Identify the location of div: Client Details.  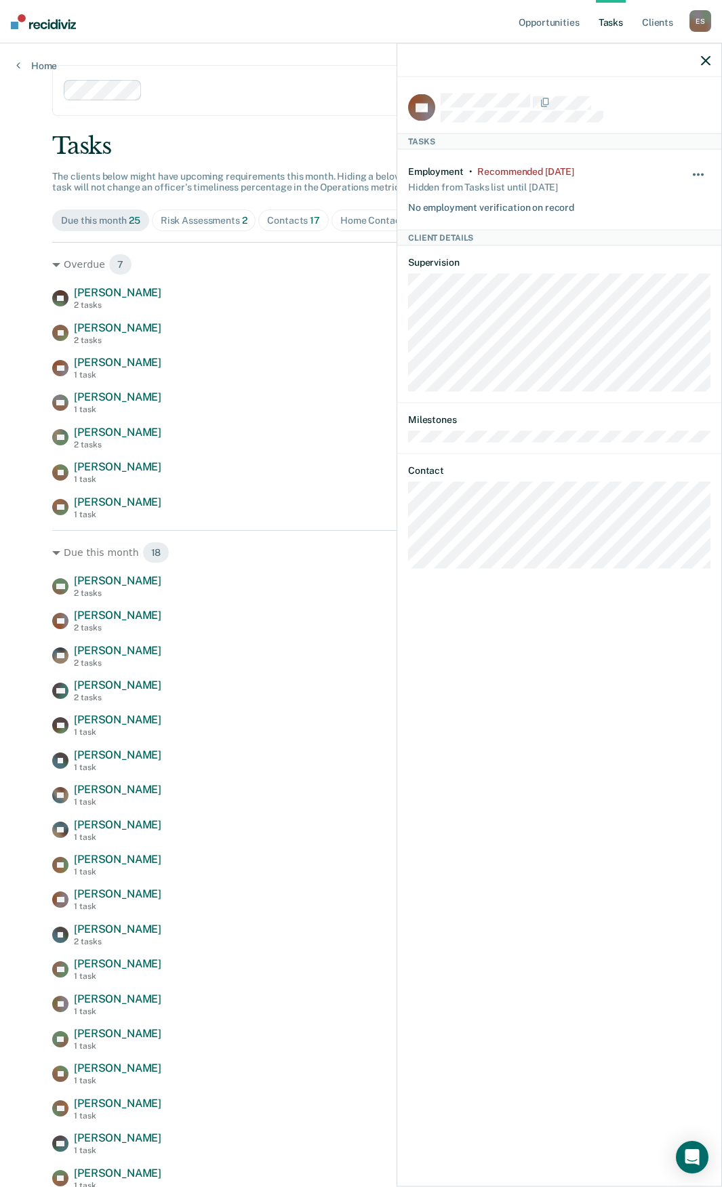
(559, 237).